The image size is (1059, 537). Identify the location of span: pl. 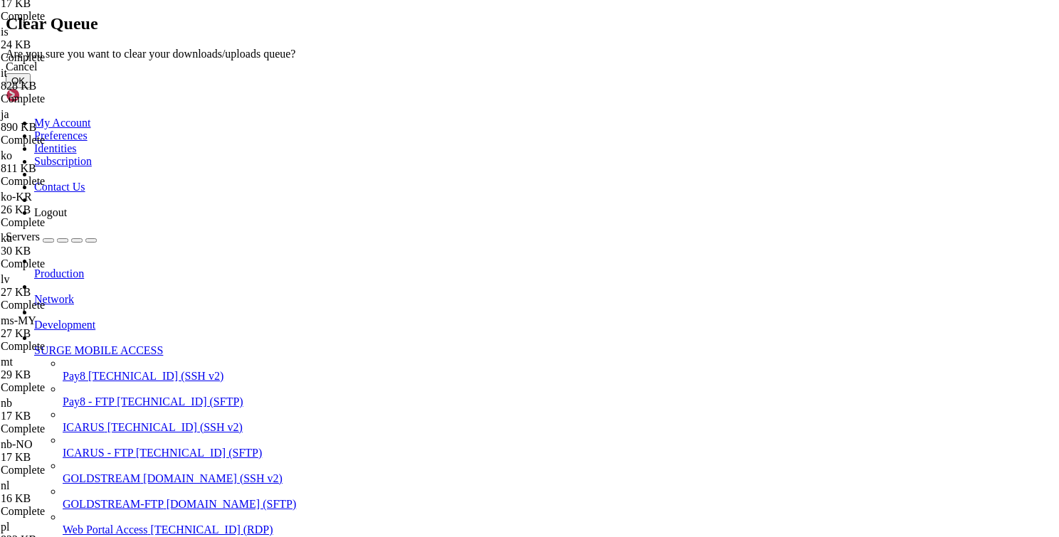
(5, 527).